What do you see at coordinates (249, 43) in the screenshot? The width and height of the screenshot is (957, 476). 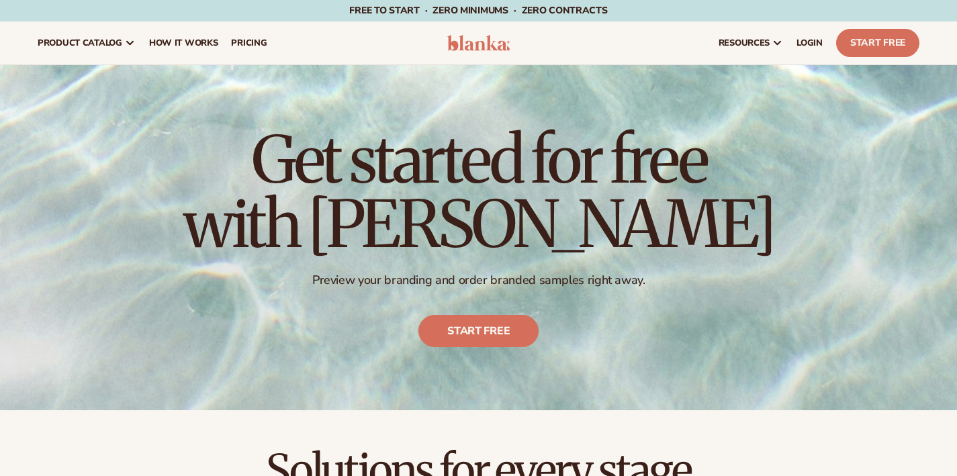 I see `span: pricing` at bounding box center [249, 43].